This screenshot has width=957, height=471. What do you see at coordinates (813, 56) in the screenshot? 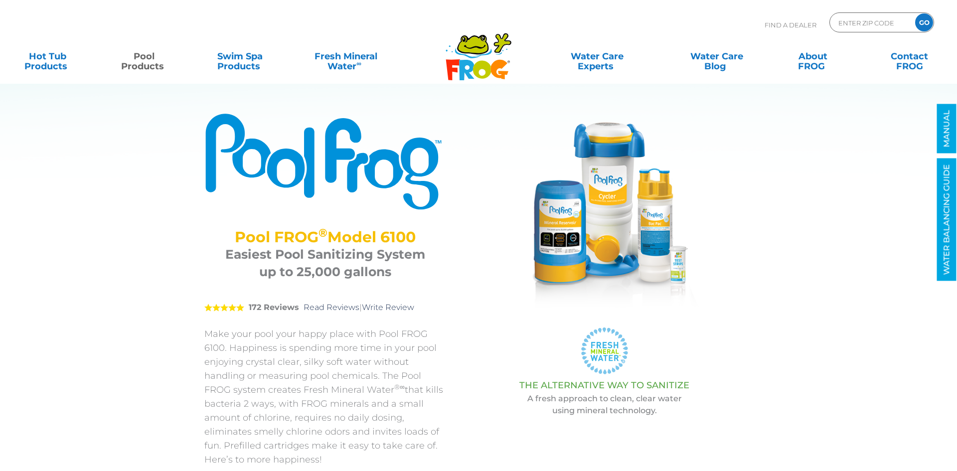
I see `a: AboutFROG` at bounding box center [813, 56].